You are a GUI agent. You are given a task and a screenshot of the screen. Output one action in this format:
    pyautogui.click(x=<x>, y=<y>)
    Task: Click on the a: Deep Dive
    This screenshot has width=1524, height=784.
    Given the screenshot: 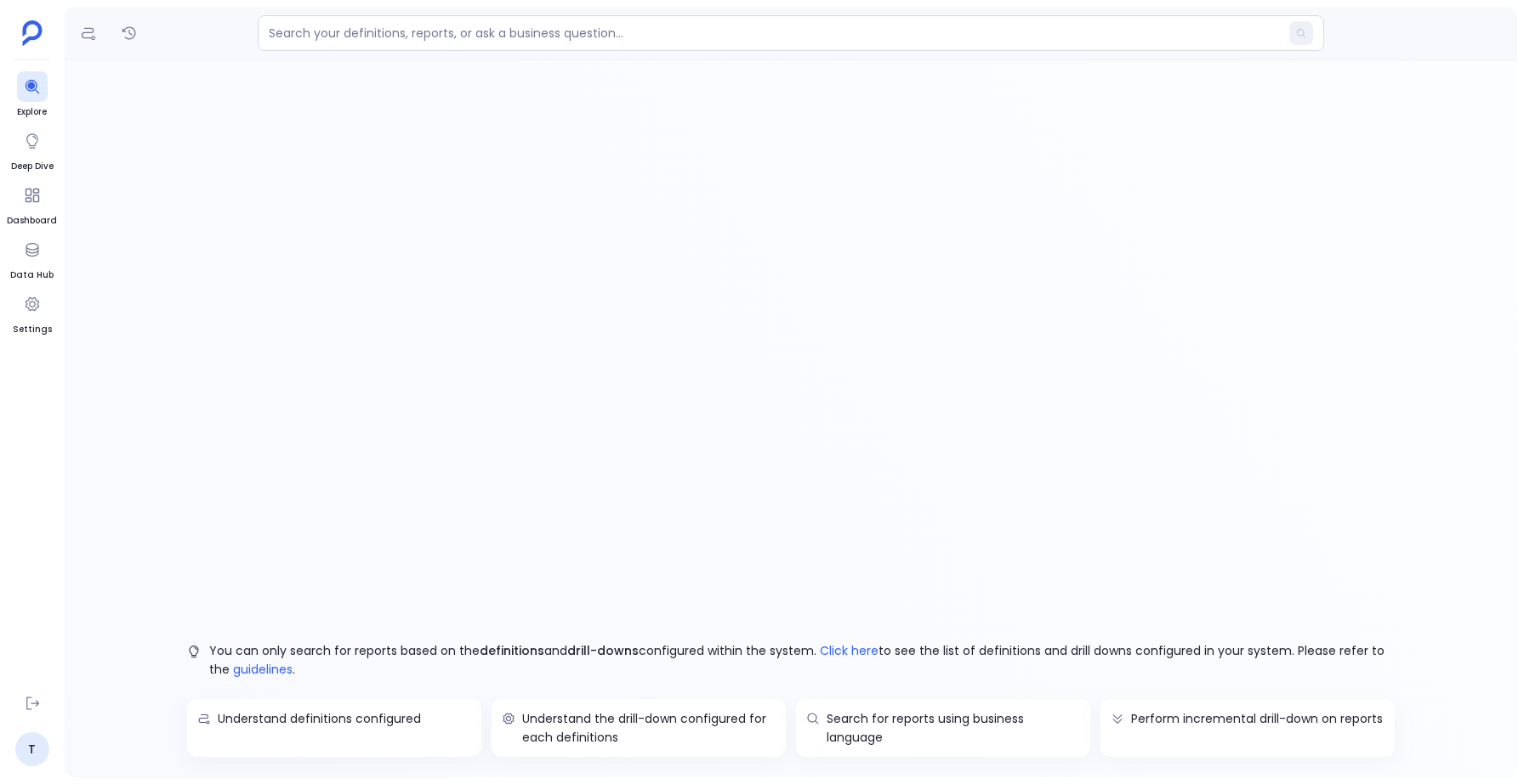 What is the action you would take?
    pyautogui.click(x=32, y=149)
    